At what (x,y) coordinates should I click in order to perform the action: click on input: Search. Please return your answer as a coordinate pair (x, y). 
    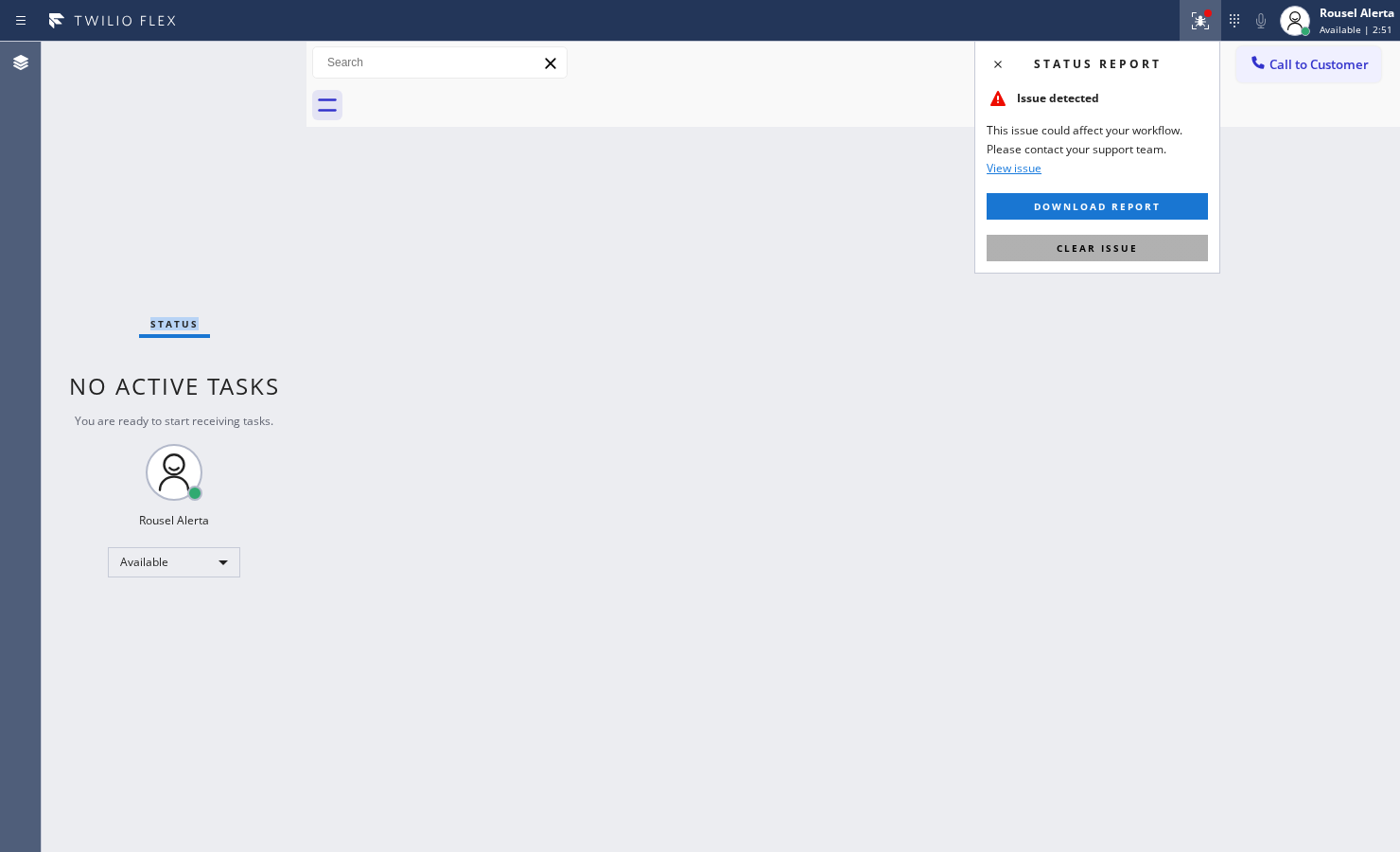
    Looking at the image, I should click on (440, 62).